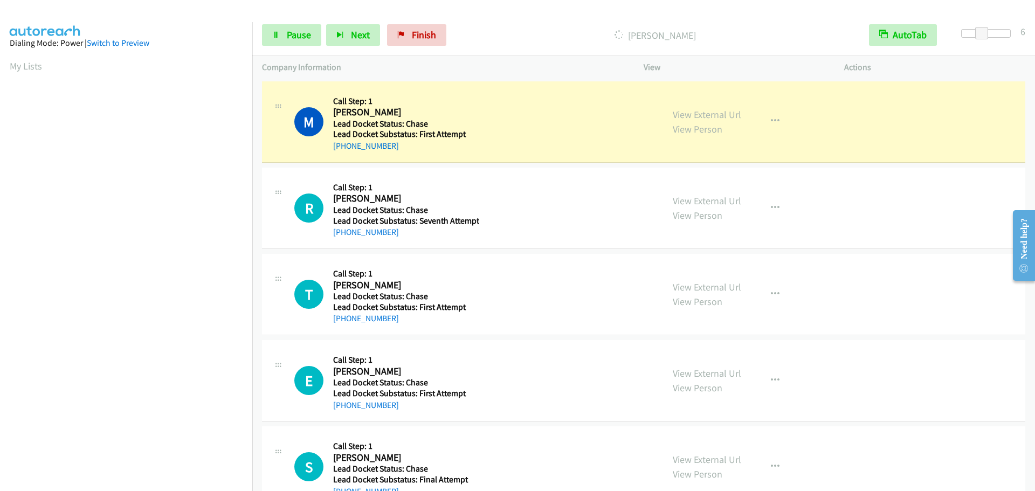 This screenshot has width=1035, height=491. I want to click on div: 6, so click(1023, 31).